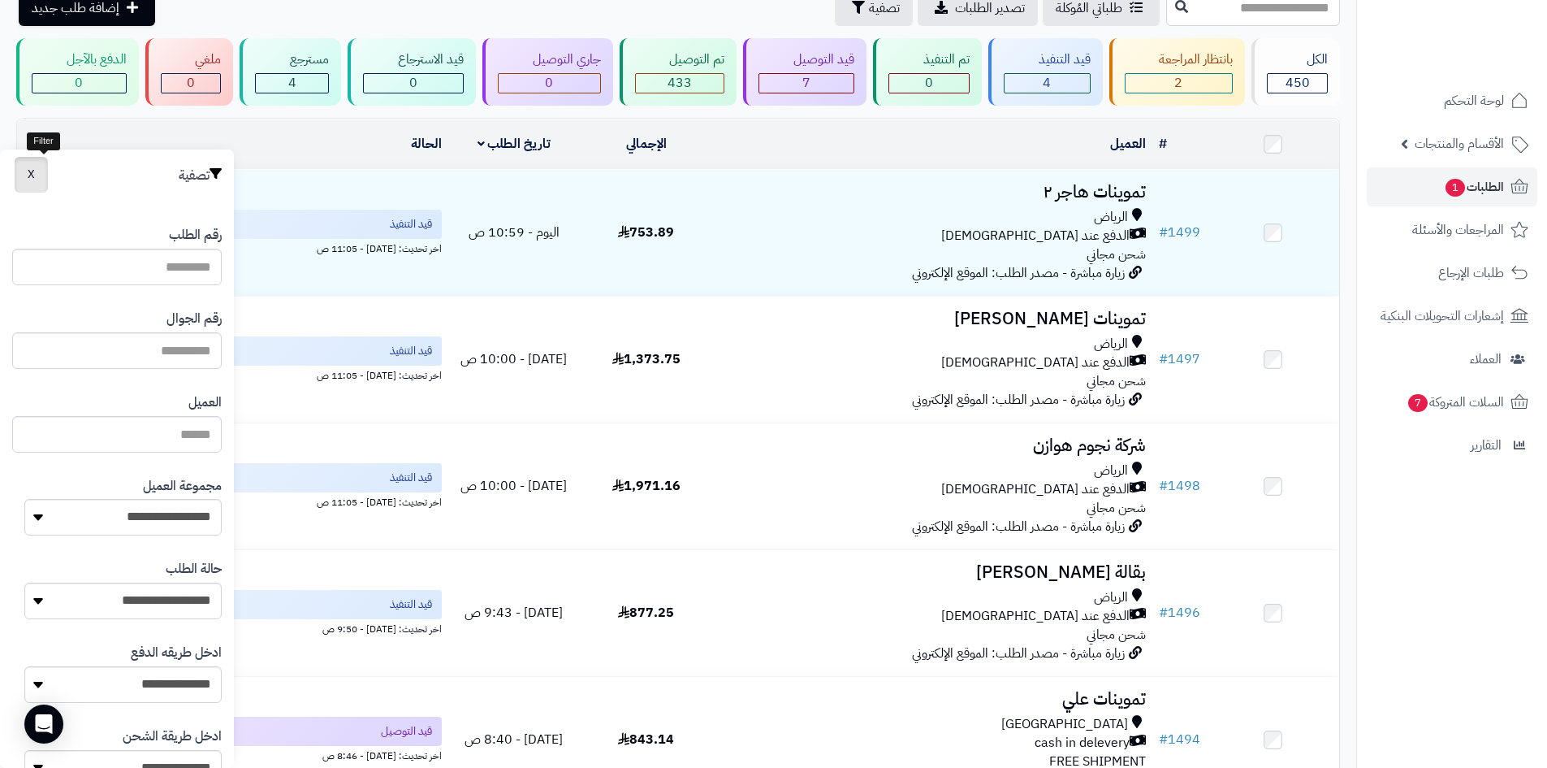  What do you see at coordinates (172, 736) in the screenshot?
I see `label: ادخل طريقة الشحن` at bounding box center [172, 736].